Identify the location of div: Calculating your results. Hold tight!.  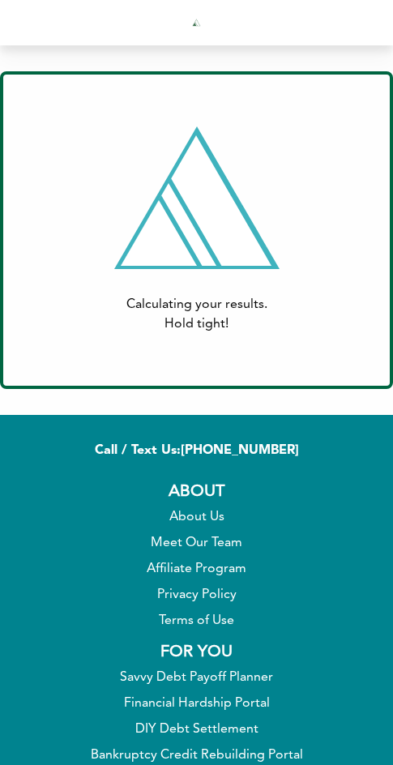
(196, 315).